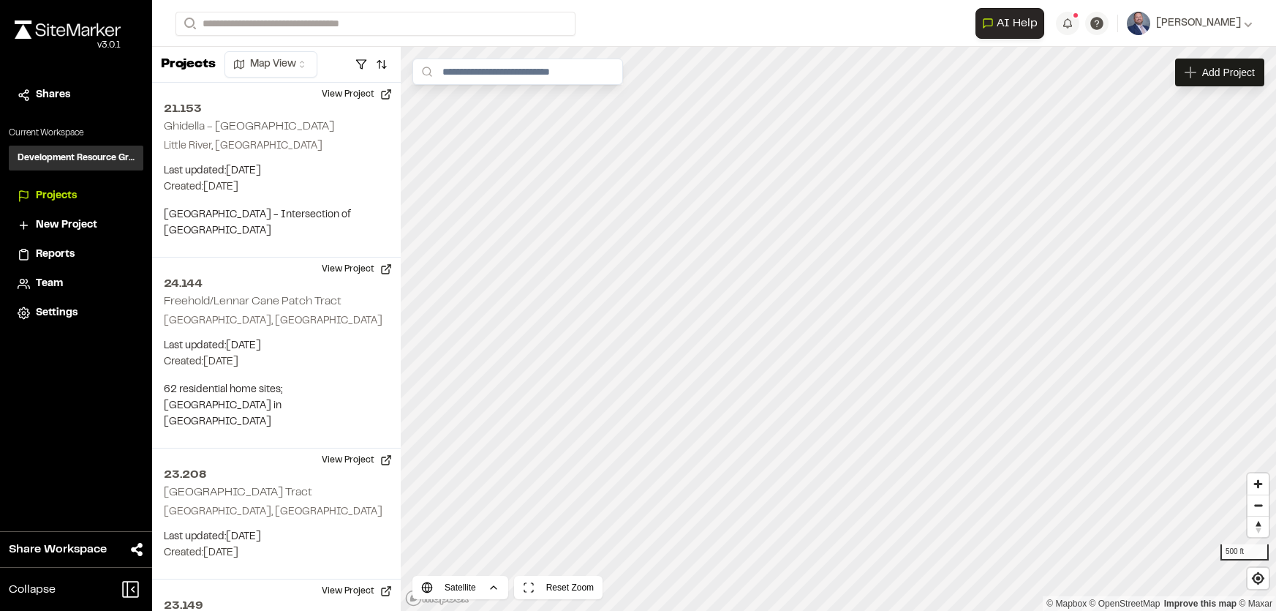 This screenshot has height=611, width=1276. Describe the element at coordinates (1258, 526) in the screenshot. I see `button: Reset bearing to north` at that location.